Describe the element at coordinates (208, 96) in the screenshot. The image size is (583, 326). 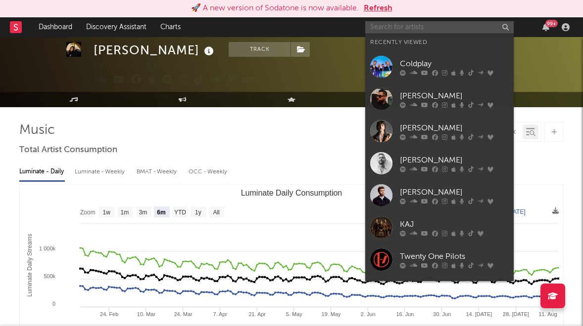
I see `a: Benchmark` at that location.